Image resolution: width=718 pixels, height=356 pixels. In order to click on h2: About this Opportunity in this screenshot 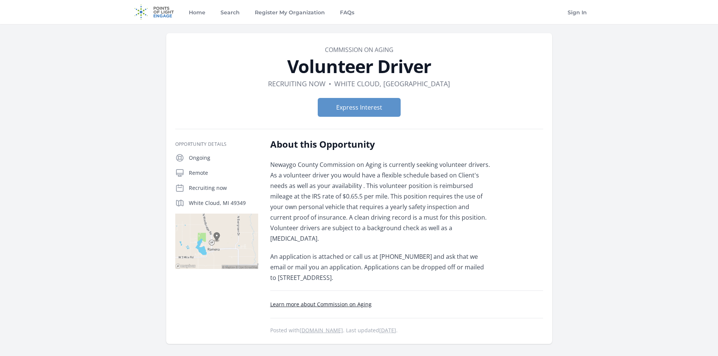, I will do `click(380, 144)`.